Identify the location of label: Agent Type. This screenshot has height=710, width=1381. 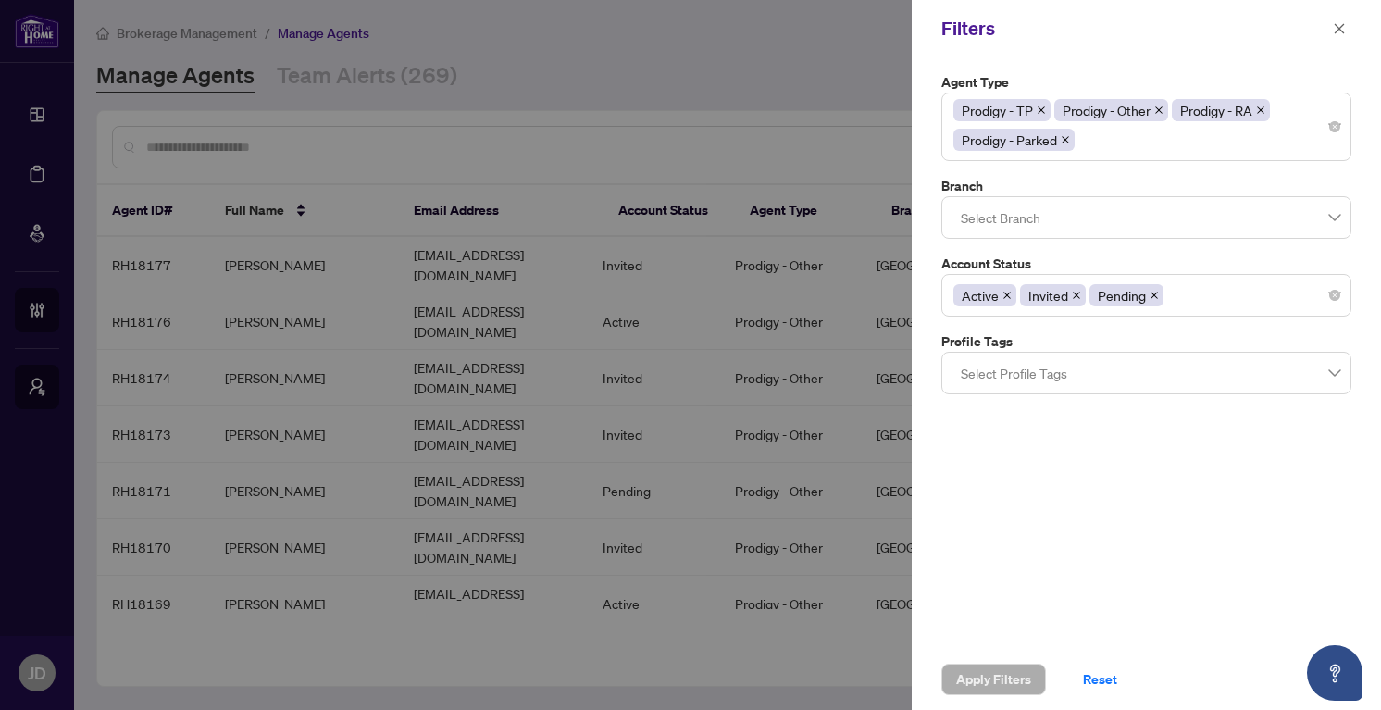
(1146, 82).